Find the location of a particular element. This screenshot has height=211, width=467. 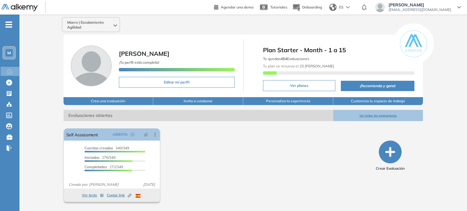

b: 454 is located at coordinates (283, 59).